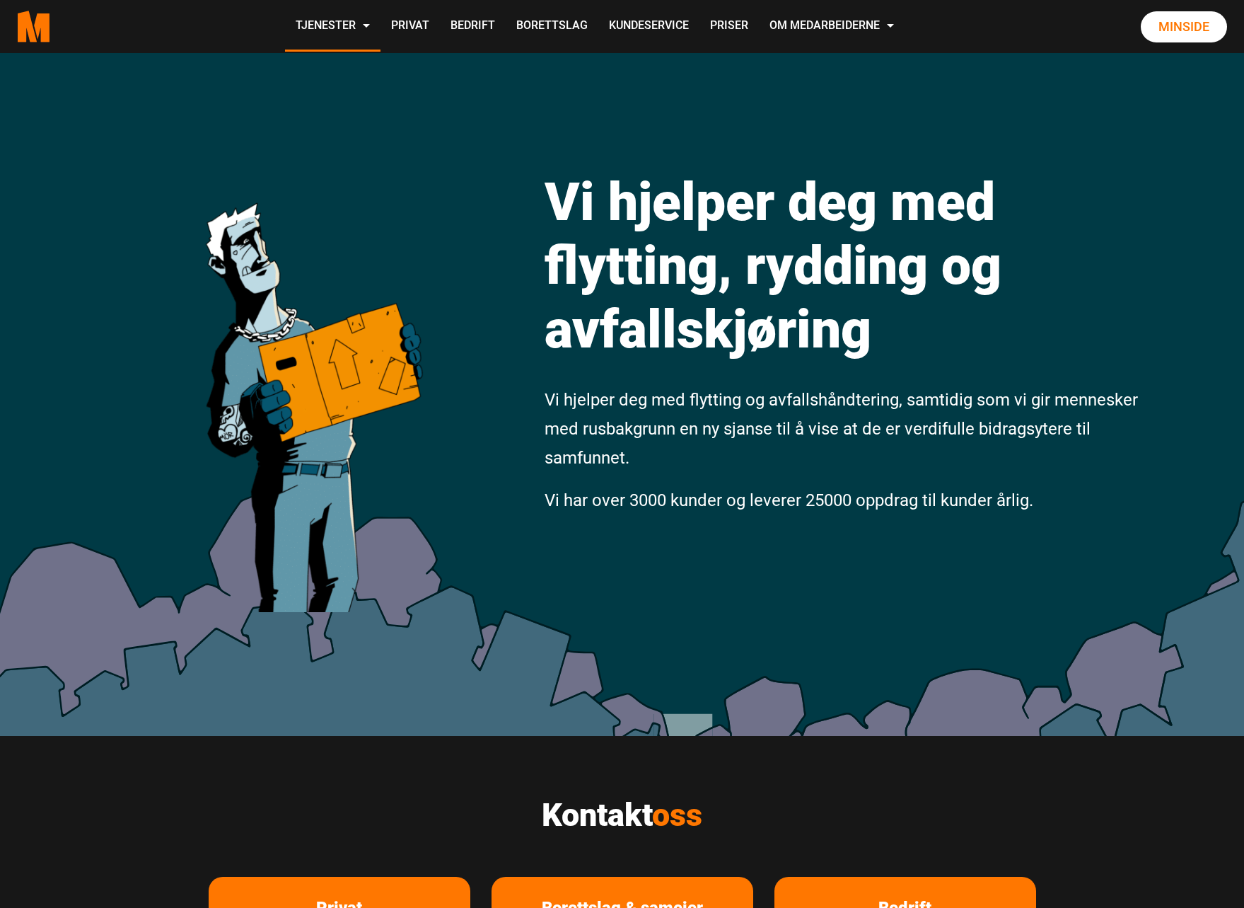 The height and width of the screenshot is (908, 1244). I want to click on a: Priser, so click(729, 26).